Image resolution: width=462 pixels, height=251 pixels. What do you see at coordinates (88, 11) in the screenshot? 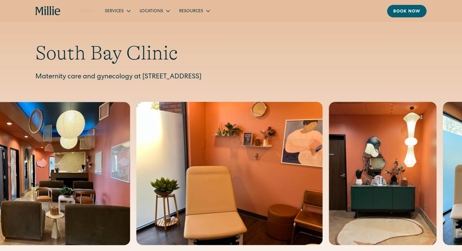
I see `a: About` at bounding box center [88, 11].